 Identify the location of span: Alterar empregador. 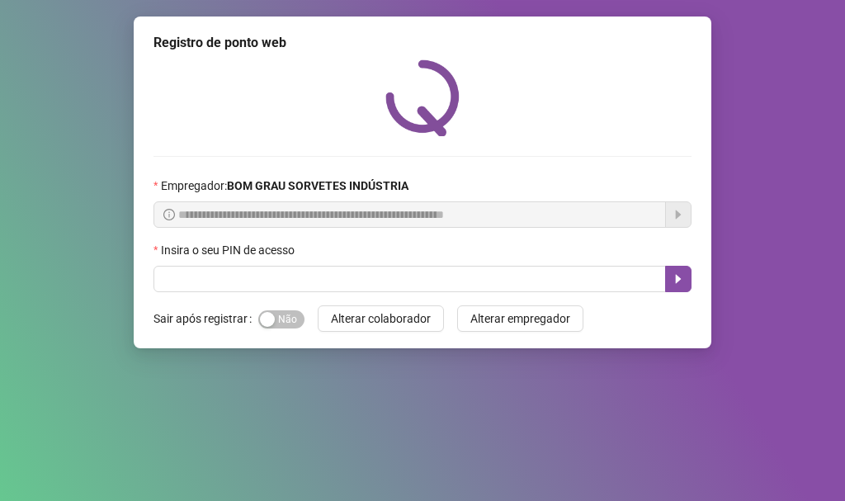
(520, 319).